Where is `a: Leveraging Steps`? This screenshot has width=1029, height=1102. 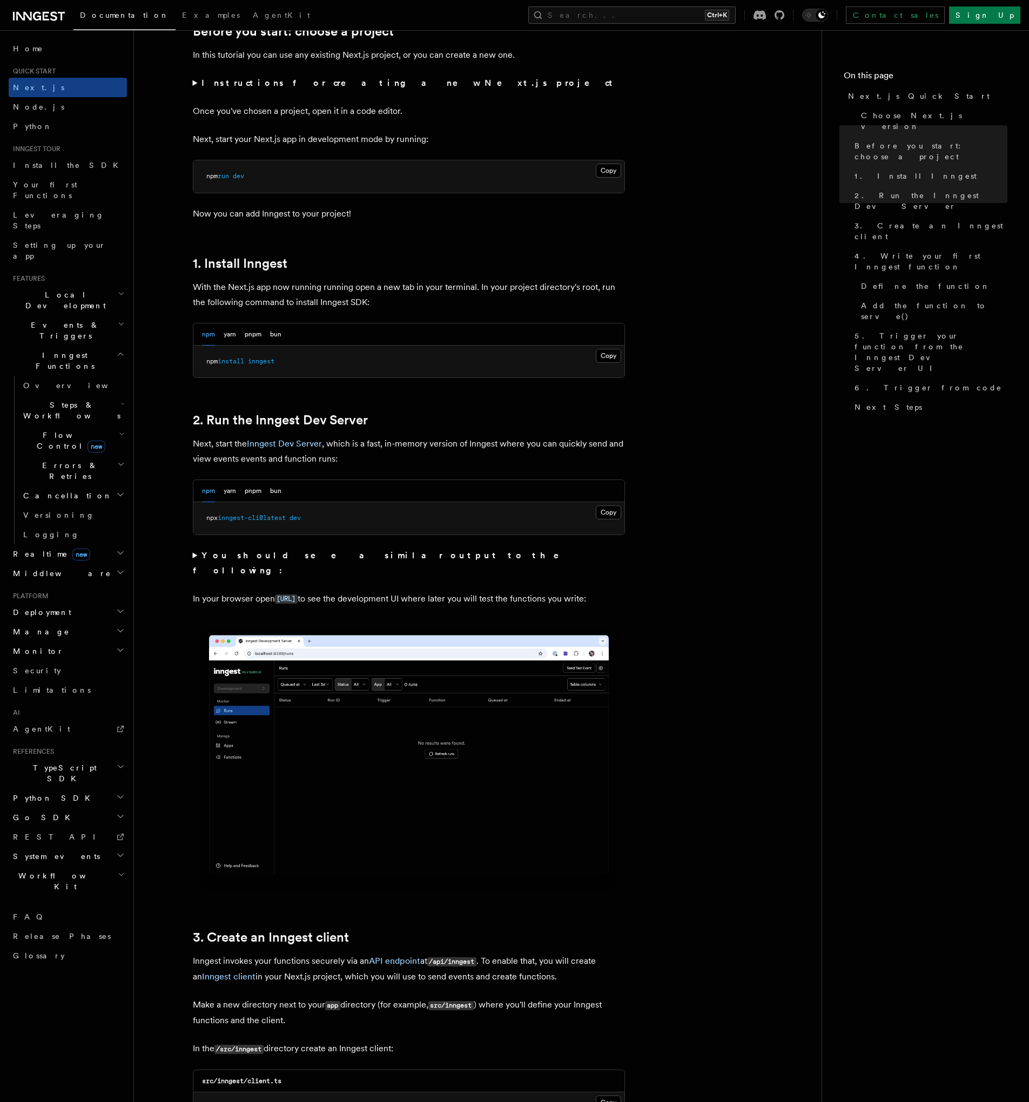 a: Leveraging Steps is located at coordinates (68, 220).